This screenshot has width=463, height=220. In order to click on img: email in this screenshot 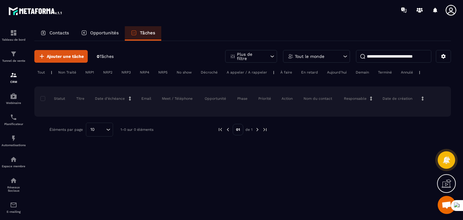, I will do `click(14, 205)`.